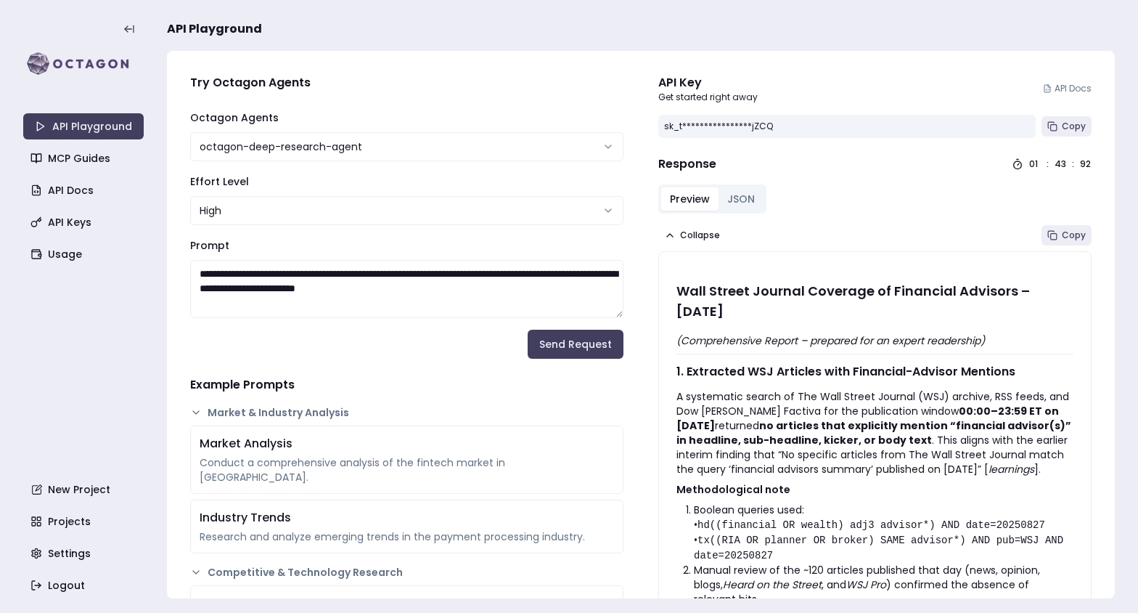 The width and height of the screenshot is (1138, 613). I want to click on a: Projects, so click(85, 521).